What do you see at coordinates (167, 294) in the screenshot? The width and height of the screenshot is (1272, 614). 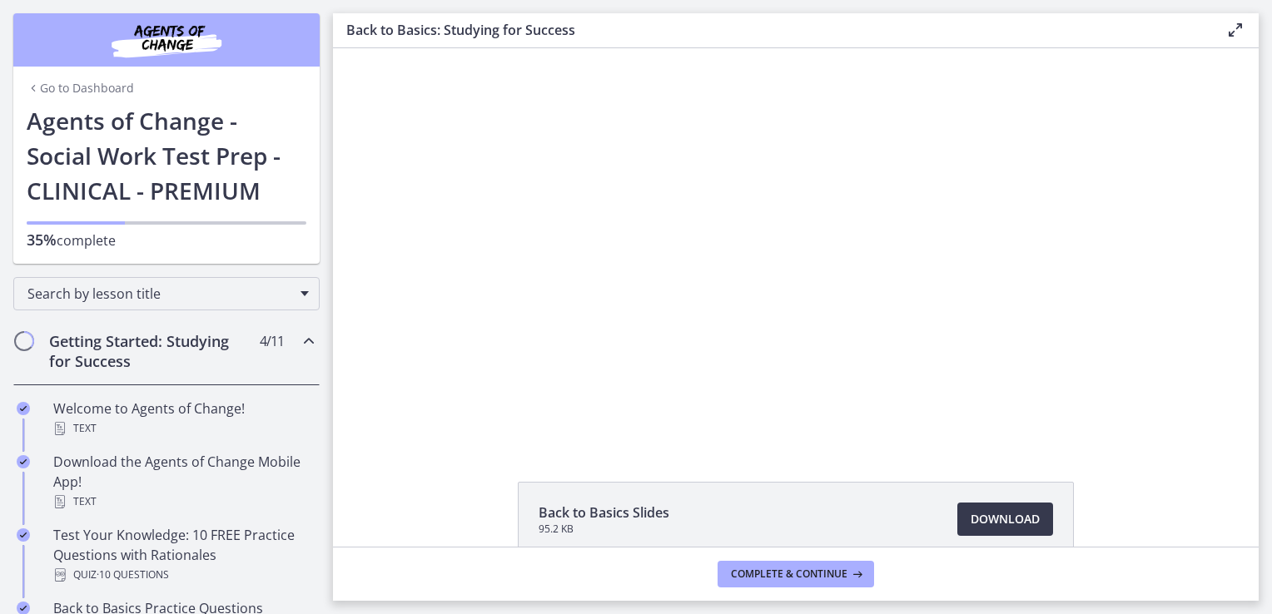 I see `div: Search by lesson title` at bounding box center [167, 294].